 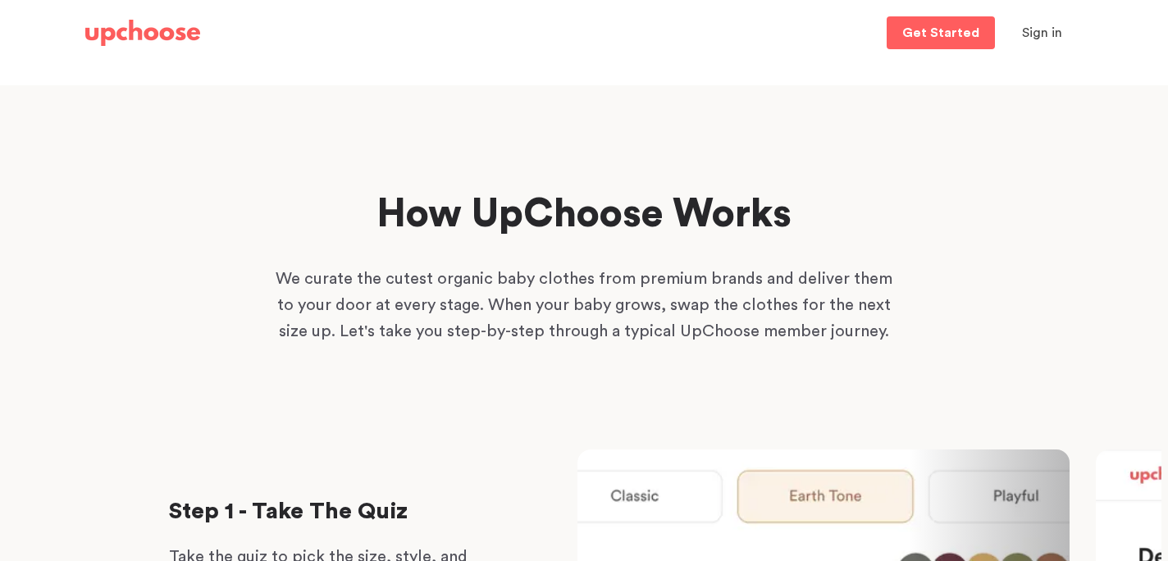 What do you see at coordinates (1042, 33) in the screenshot?
I see `button: Sign in` at bounding box center [1042, 33].